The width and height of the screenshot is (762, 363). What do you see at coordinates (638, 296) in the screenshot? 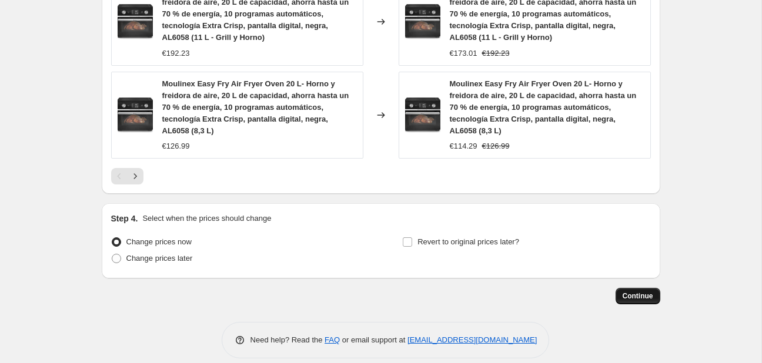
I see `button: Continue` at bounding box center [638, 296].